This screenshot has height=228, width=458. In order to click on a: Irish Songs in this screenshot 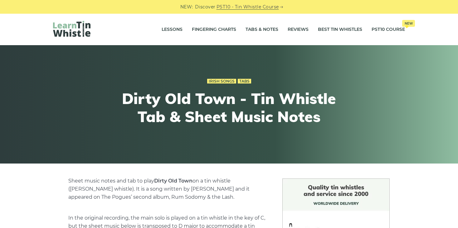, I will do `click(222, 81)`.